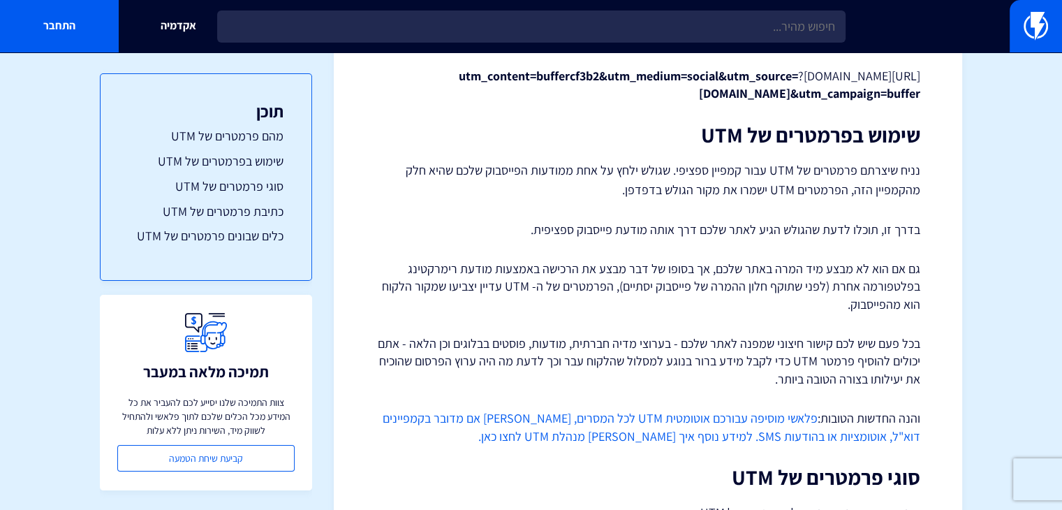 Image resolution: width=1062 pixels, height=510 pixels. What do you see at coordinates (206, 186) in the screenshot?
I see `a: סוגי פרמטרים של UTM` at bounding box center [206, 186].